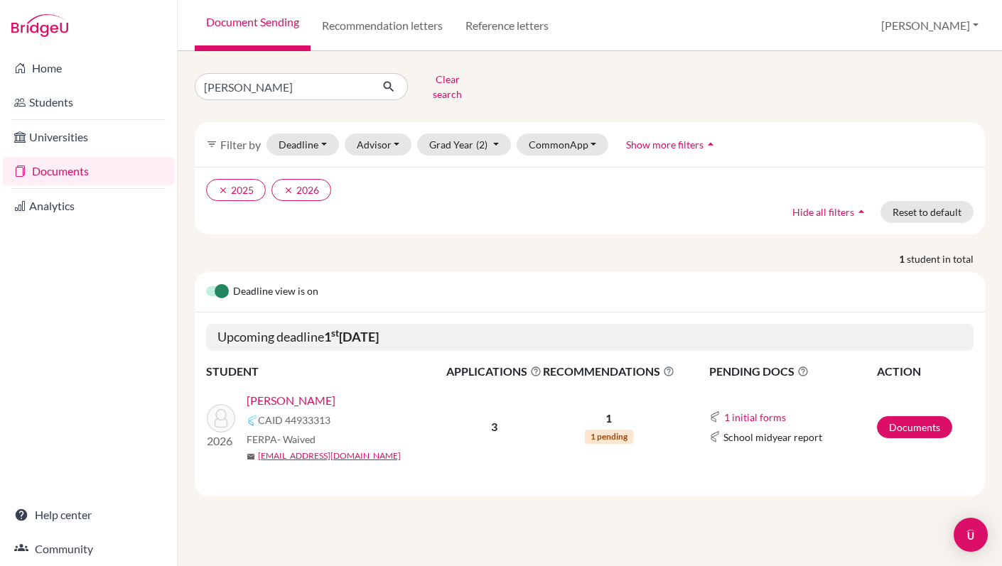  What do you see at coordinates (792, 372) in the screenshot?
I see `span: PENDING DOCS` at bounding box center [792, 372].